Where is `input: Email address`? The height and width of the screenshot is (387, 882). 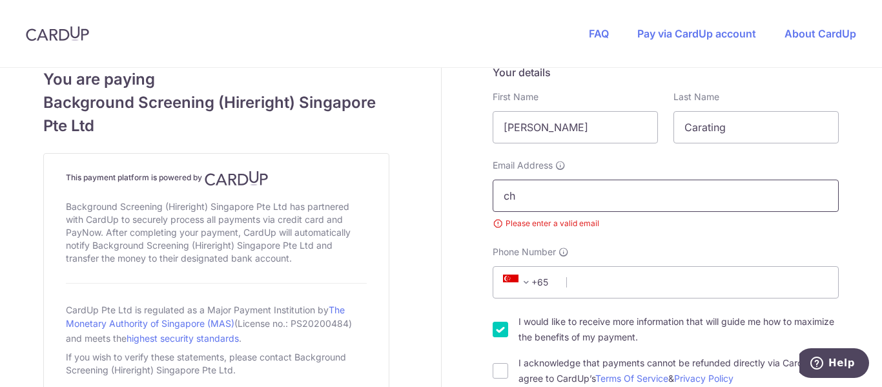
input: Email address is located at coordinates (666, 196).